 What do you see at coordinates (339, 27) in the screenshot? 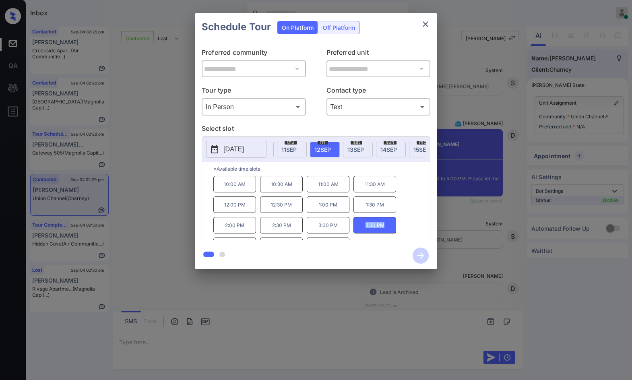
I see `div: Off Platform` at bounding box center [339, 27].